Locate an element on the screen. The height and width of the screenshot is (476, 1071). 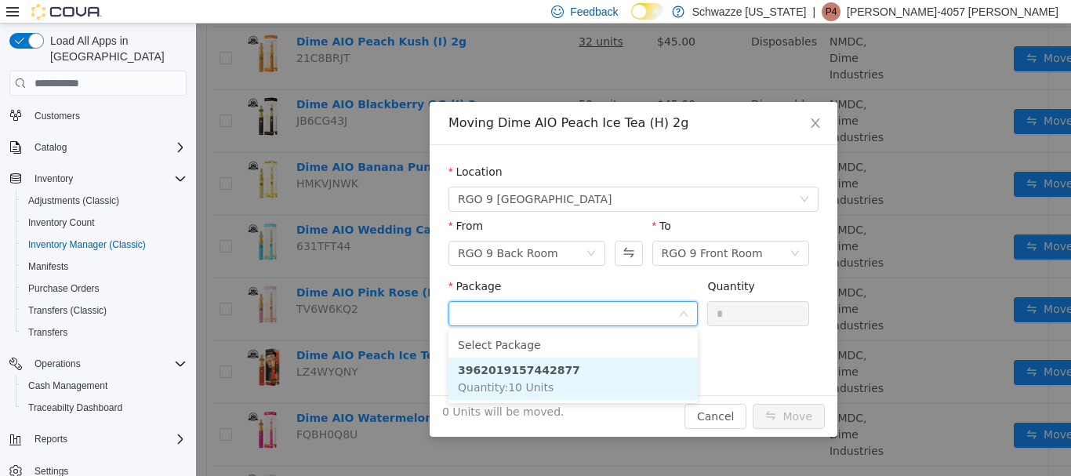
button: Transfers is located at coordinates (104, 332).